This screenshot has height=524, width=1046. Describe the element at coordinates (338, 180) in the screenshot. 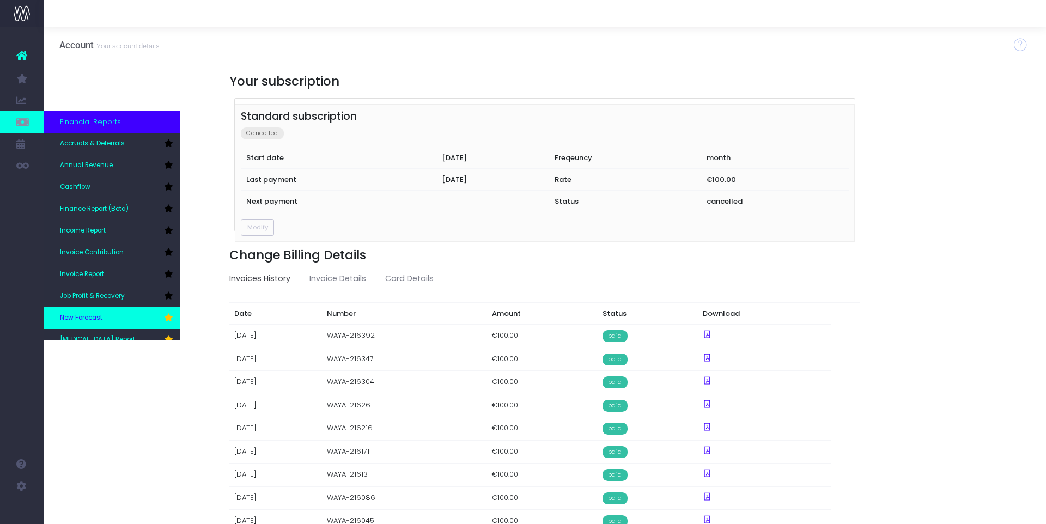

I see `th: Last payment` at that location.